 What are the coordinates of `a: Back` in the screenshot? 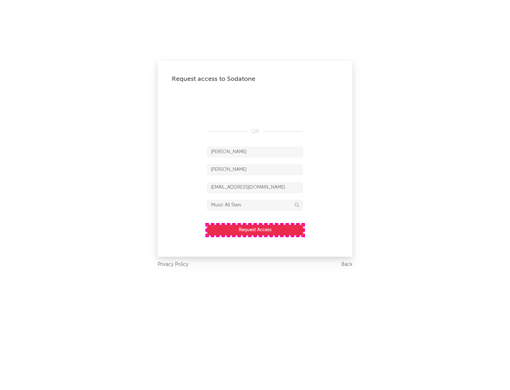 It's located at (347, 264).